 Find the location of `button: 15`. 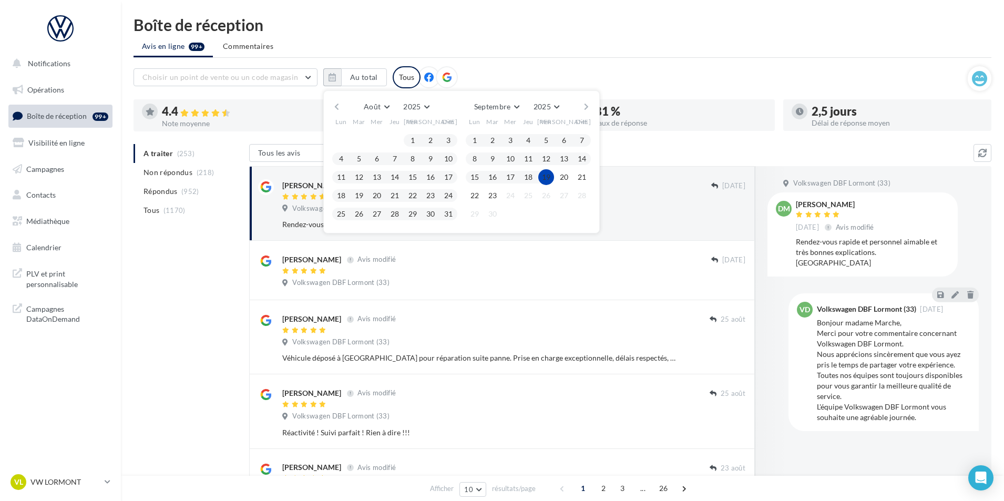

button: 15 is located at coordinates (475, 177).